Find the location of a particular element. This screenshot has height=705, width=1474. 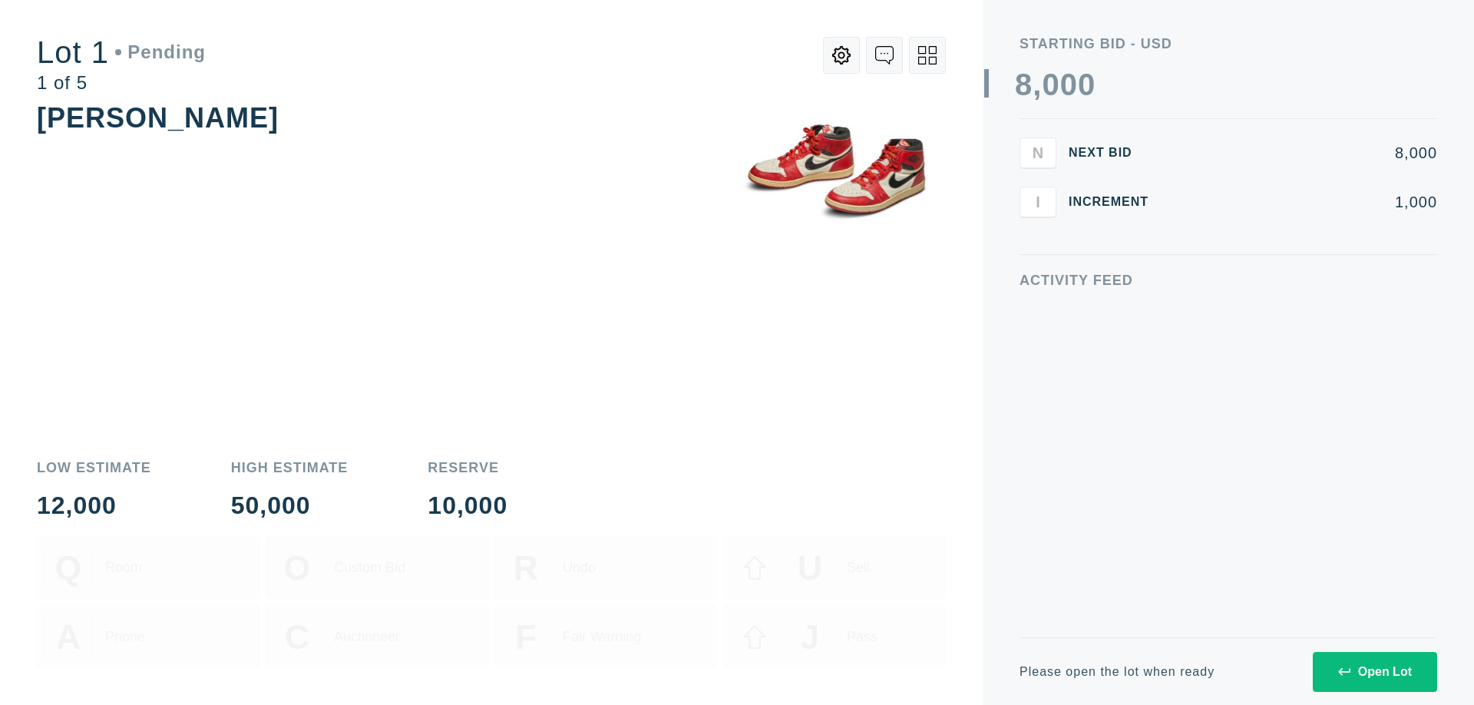

button: I is located at coordinates (1038, 202).